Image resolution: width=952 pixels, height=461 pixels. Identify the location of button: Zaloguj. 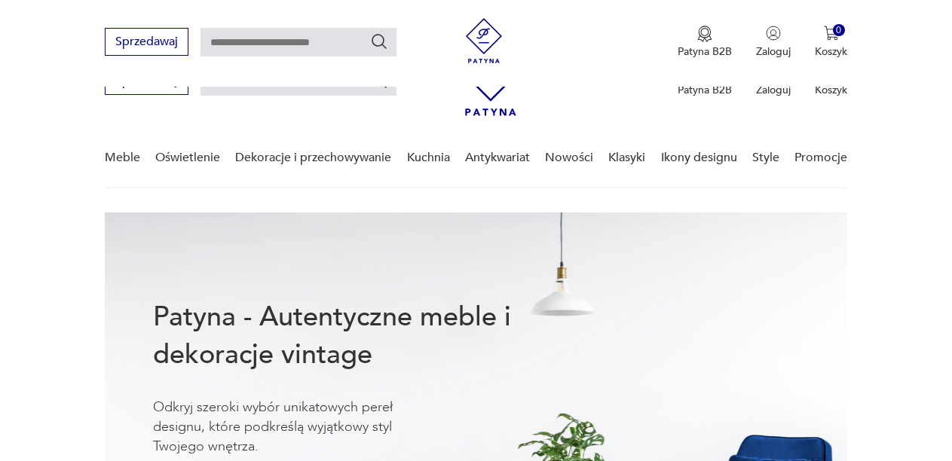
(774, 42).